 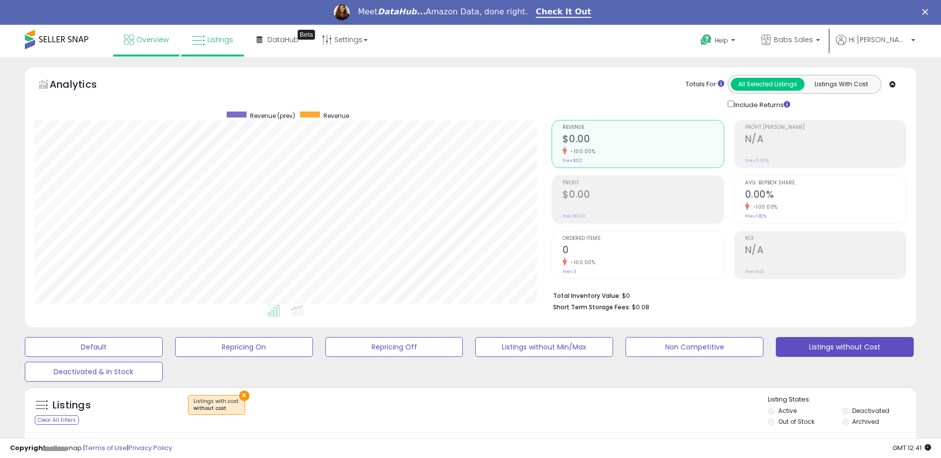 What do you see at coordinates (767, 84) in the screenshot?
I see `button: All Selected Listings` at bounding box center [767, 84].